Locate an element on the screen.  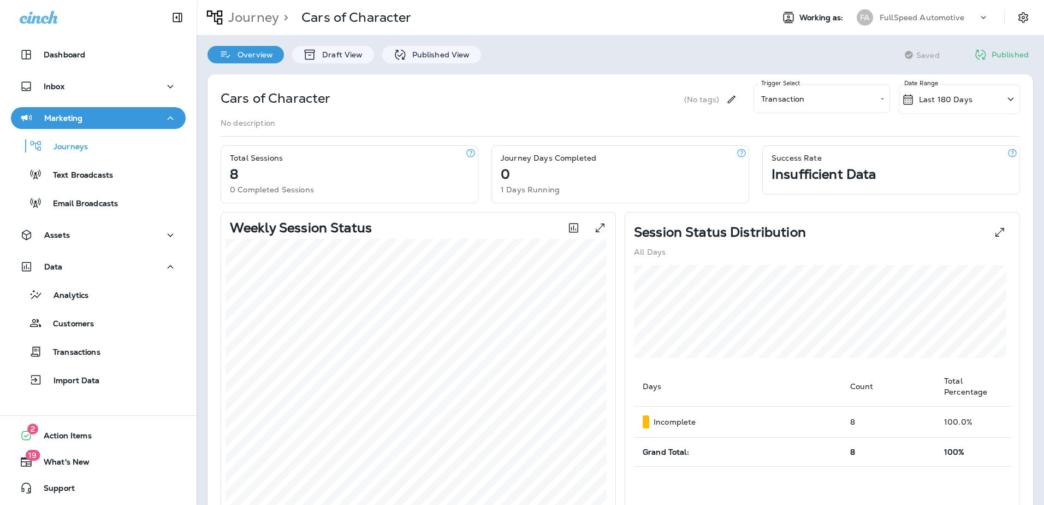
p: FullSpeed Automotive is located at coordinates (922, 17).